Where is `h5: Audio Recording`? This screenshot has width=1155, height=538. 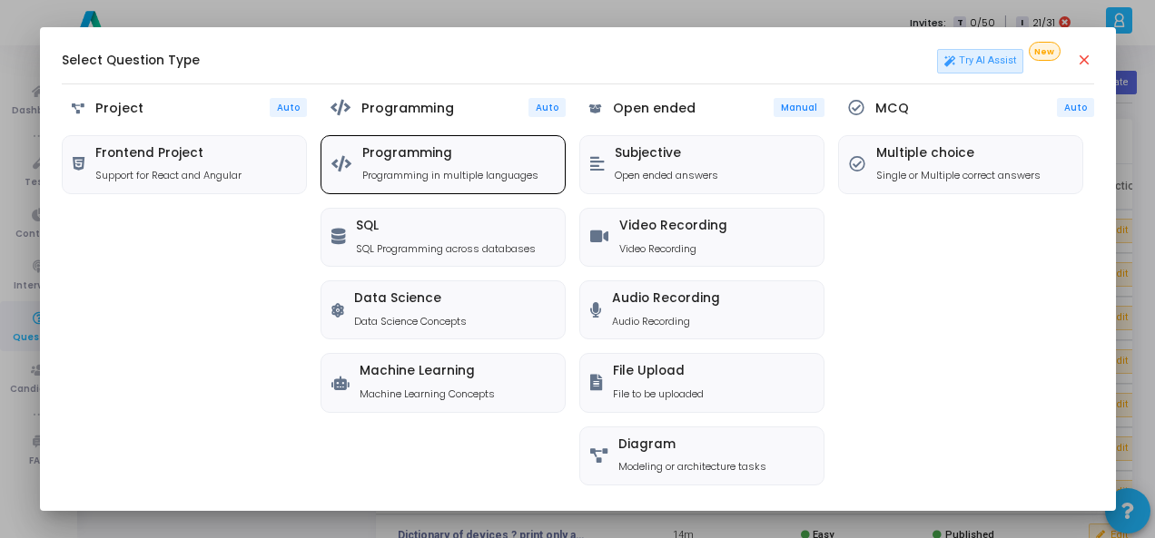 h5: Audio Recording is located at coordinates (665, 299).